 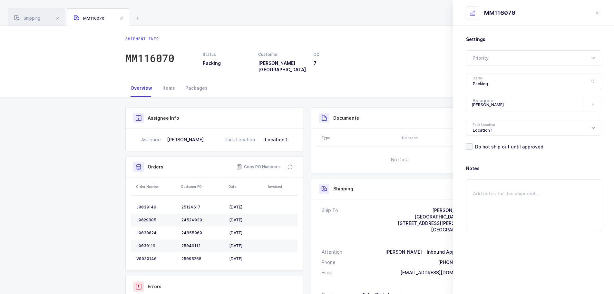 What do you see at coordinates (203, 246) in the screenshot?
I see `div: 25049112` at bounding box center [203, 246].